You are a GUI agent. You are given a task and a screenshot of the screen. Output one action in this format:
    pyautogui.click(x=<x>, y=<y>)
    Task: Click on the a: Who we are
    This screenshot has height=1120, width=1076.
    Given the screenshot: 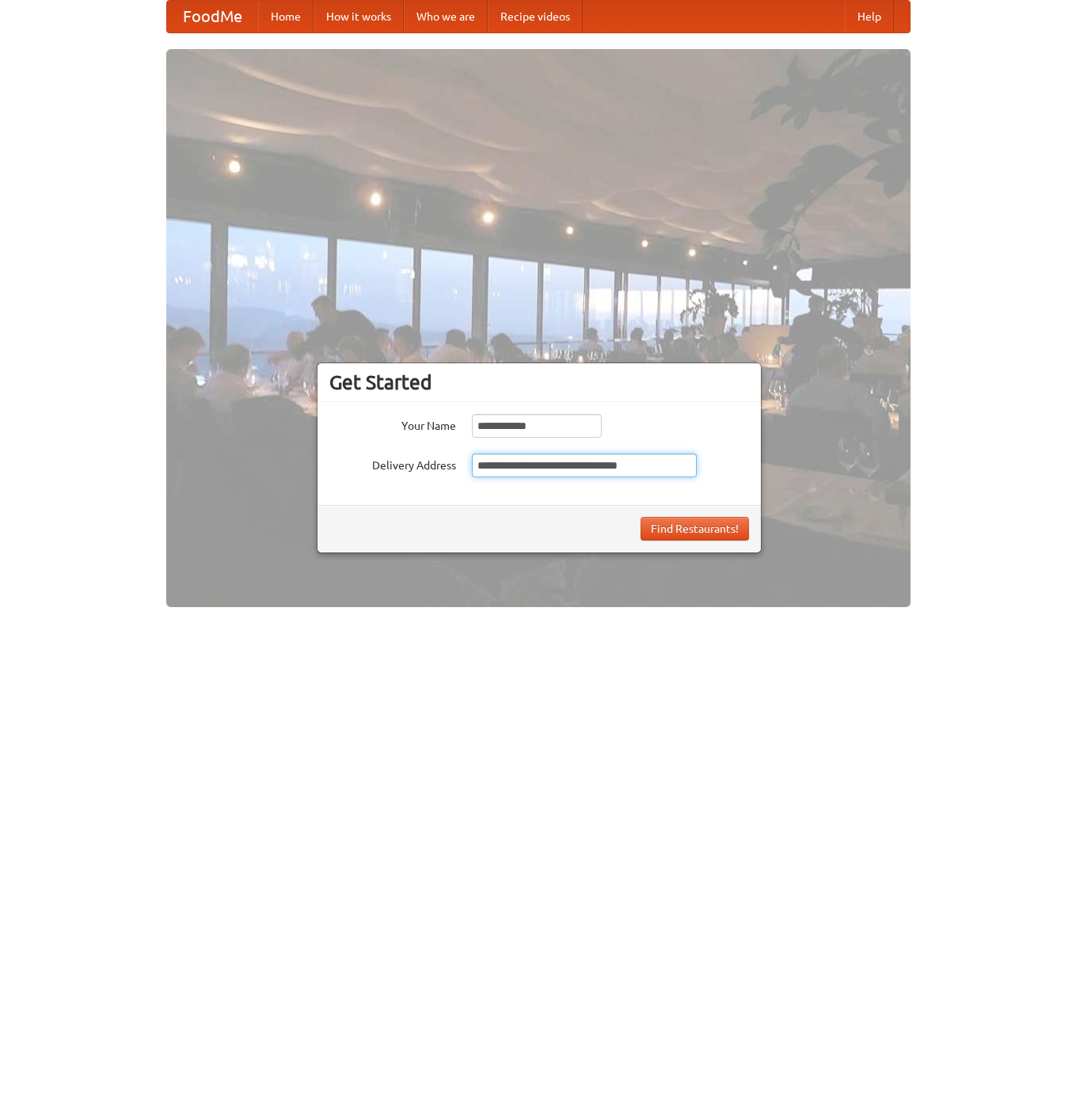 What is the action you would take?
    pyautogui.click(x=445, y=17)
    